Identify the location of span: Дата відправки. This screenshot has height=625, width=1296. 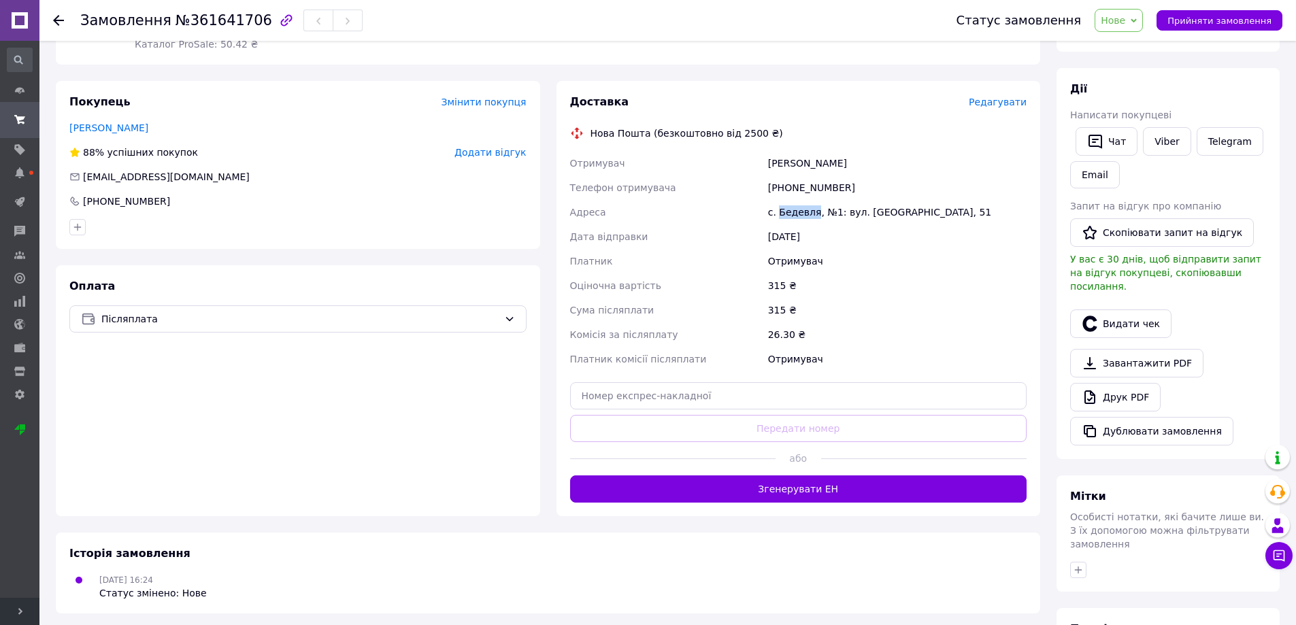
(609, 237).